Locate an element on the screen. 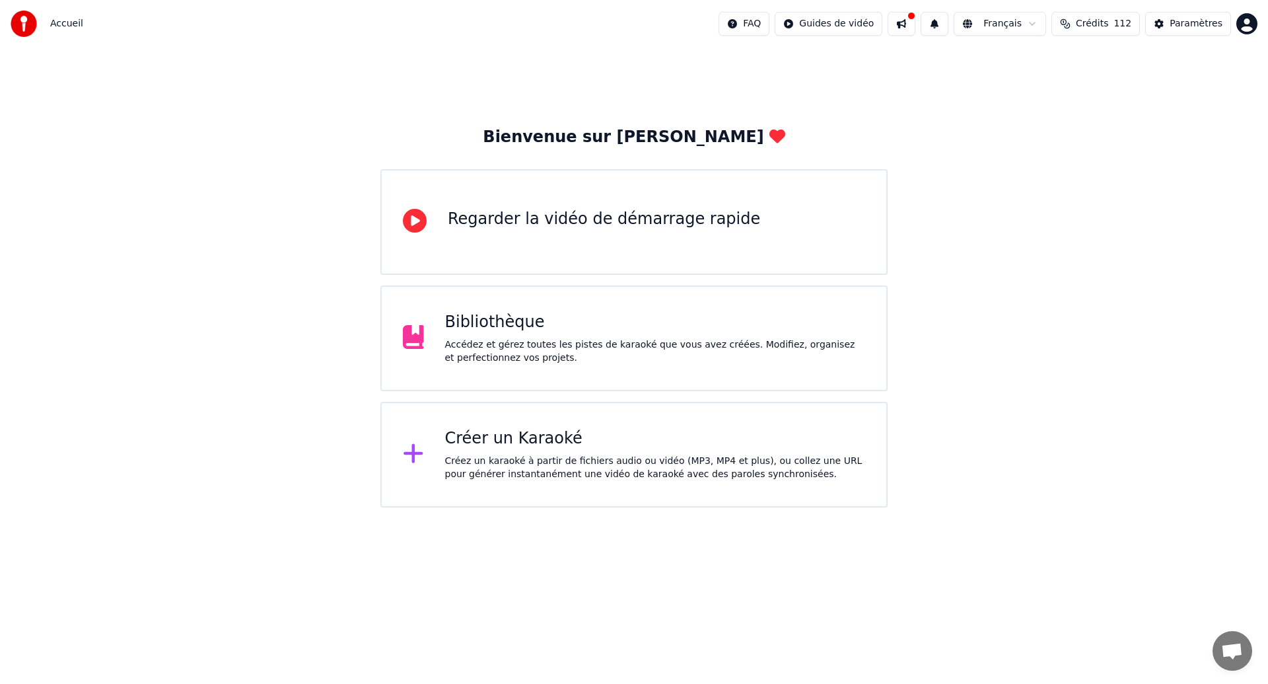  div: Créer un Karaoké is located at coordinates (655, 439).